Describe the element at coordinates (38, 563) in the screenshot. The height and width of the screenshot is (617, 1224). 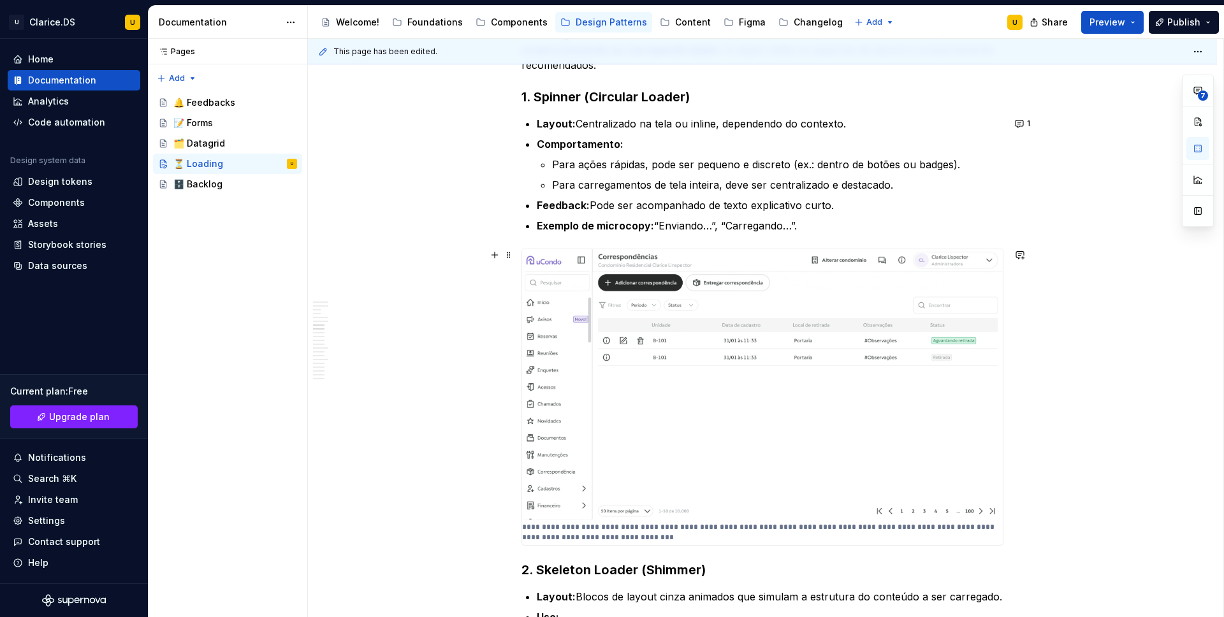
I see `div: Help` at that location.